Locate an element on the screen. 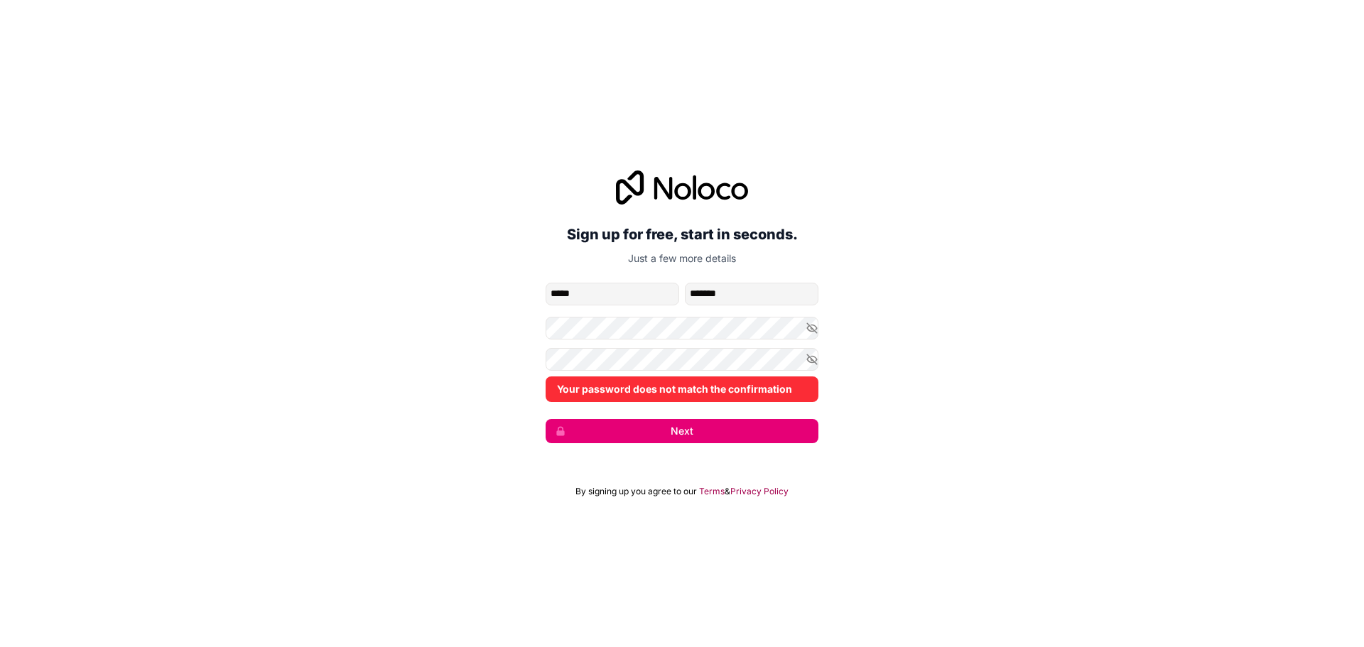 This screenshot has height=647, width=1364. div: Your password does not match the confirmation is located at coordinates (682, 389).